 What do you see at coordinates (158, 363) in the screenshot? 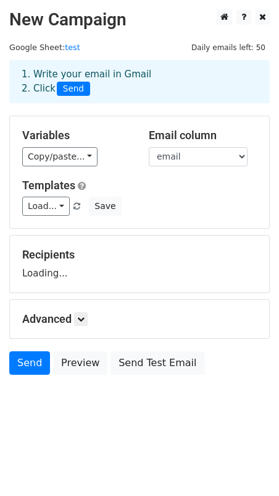
I see `a: Send Test Email` at bounding box center [158, 363].